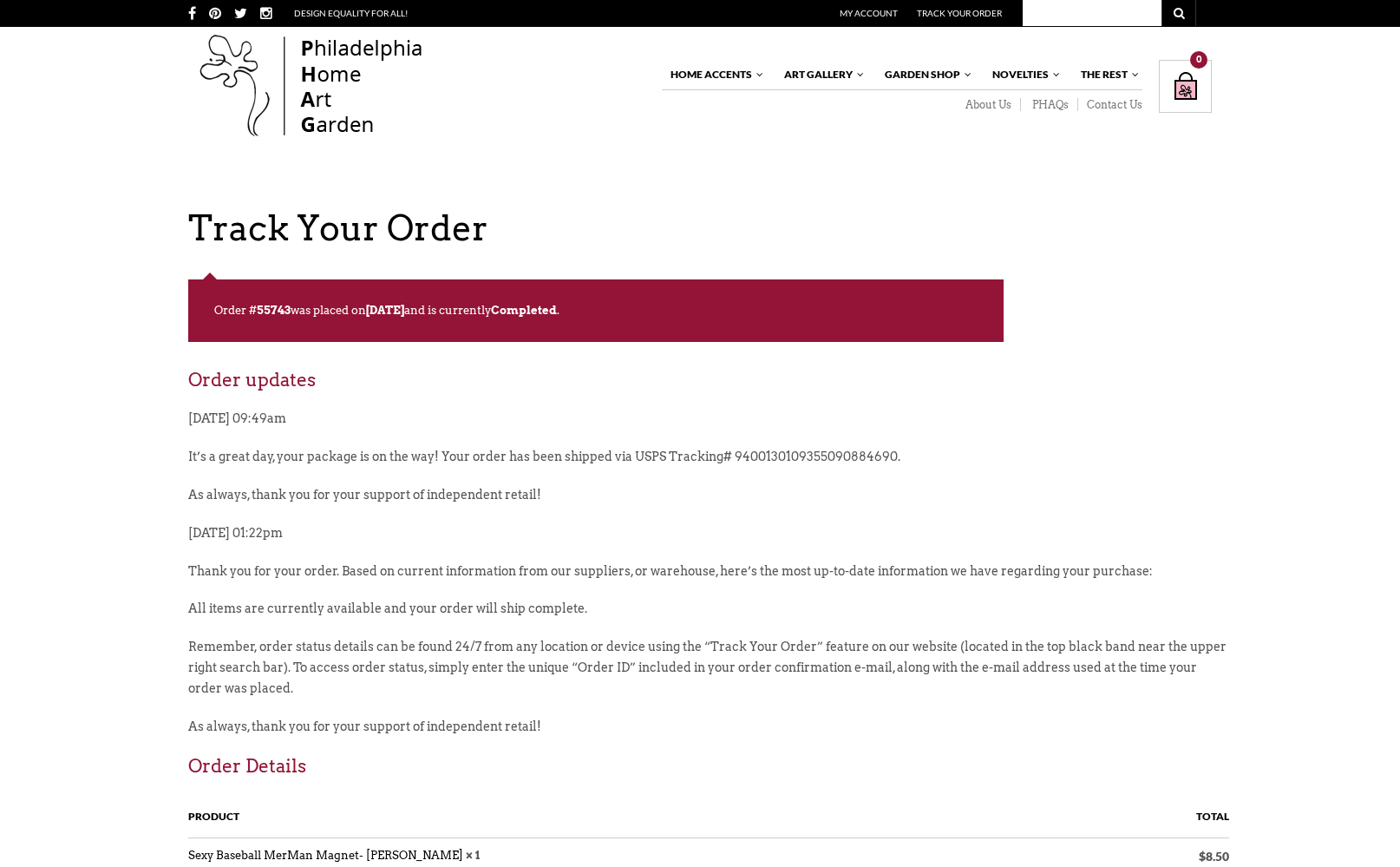 The width and height of the screenshot is (1400, 867). What do you see at coordinates (1083, 816) in the screenshot?
I see `th: Total` at bounding box center [1083, 816].